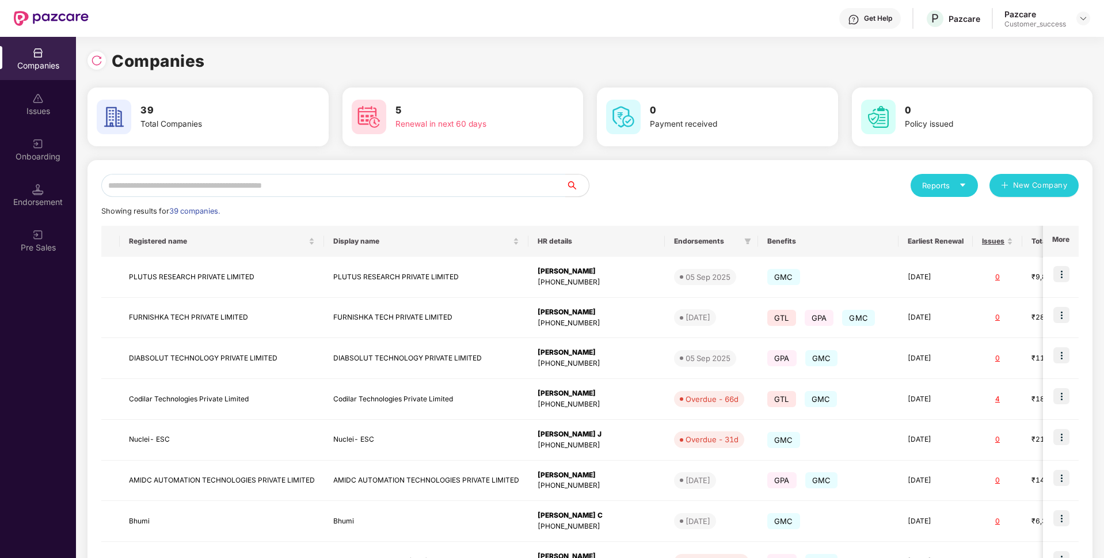 The image size is (1104, 558). What do you see at coordinates (1035, 14) in the screenshot?
I see `div: Pazcare` at bounding box center [1035, 14].